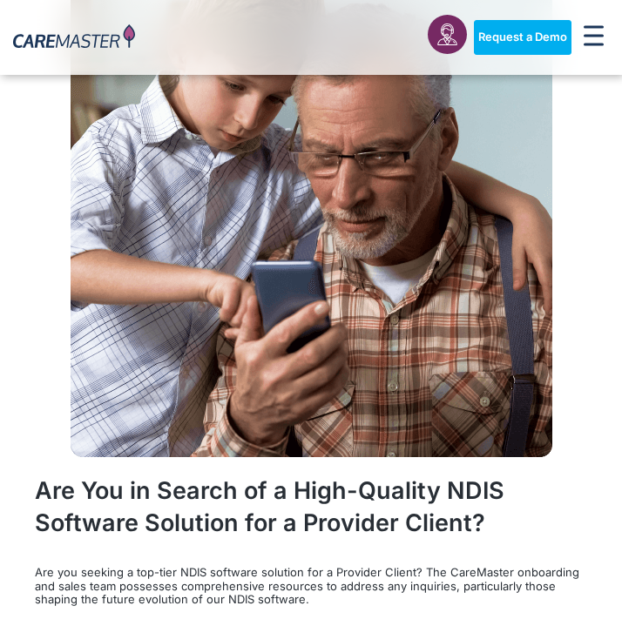 This screenshot has width=622, height=626. What do you see at coordinates (311, 507) in the screenshot?
I see `h2: Are You in Search of a High-Quality NDIS Software Solution for a Provider Client?` at bounding box center [311, 507].